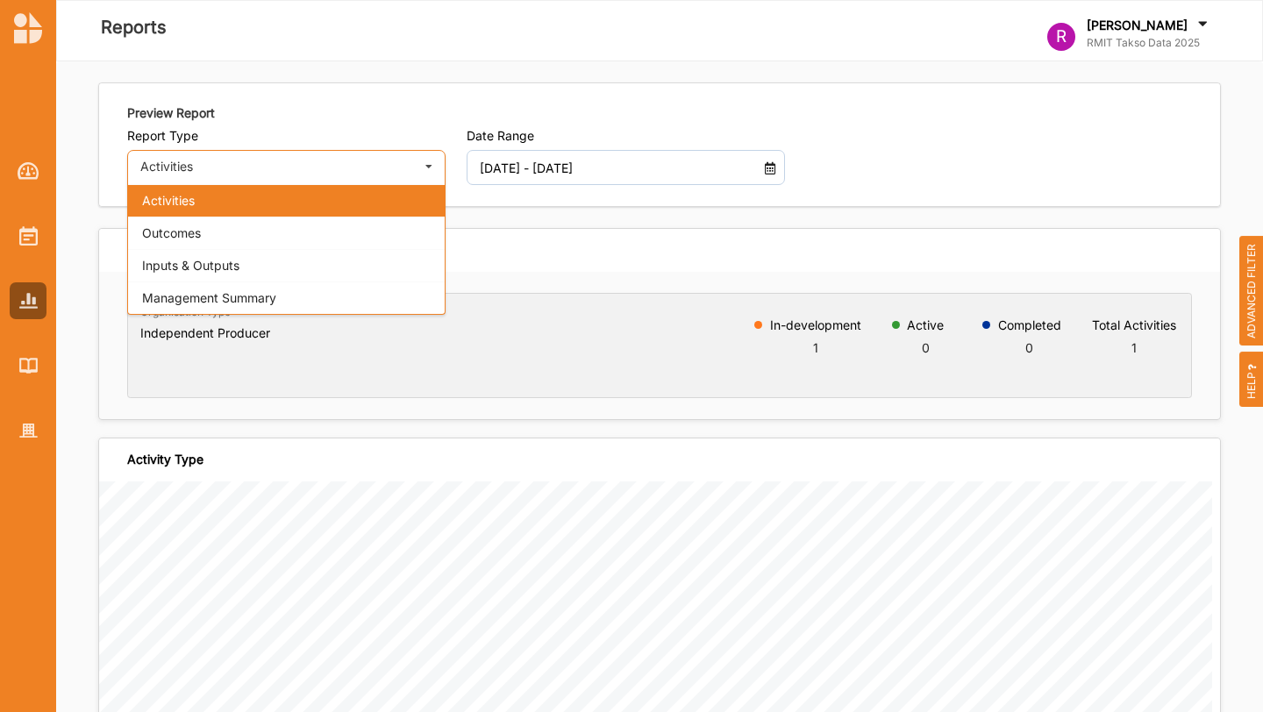 Image resolution: width=1263 pixels, height=712 pixels. What do you see at coordinates (925, 325) in the screenshot?
I see `label: Active` at bounding box center [925, 325].